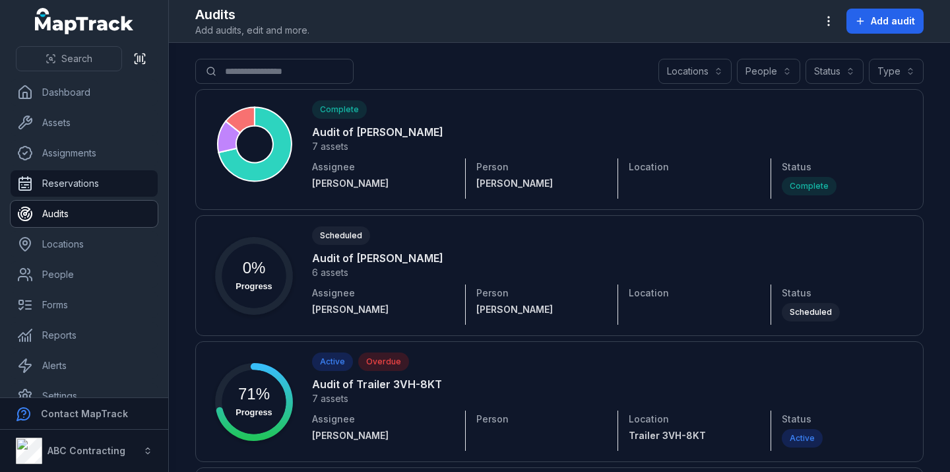 This screenshot has width=950, height=472. What do you see at coordinates (896, 71) in the screenshot?
I see `button: Type` at bounding box center [896, 71].